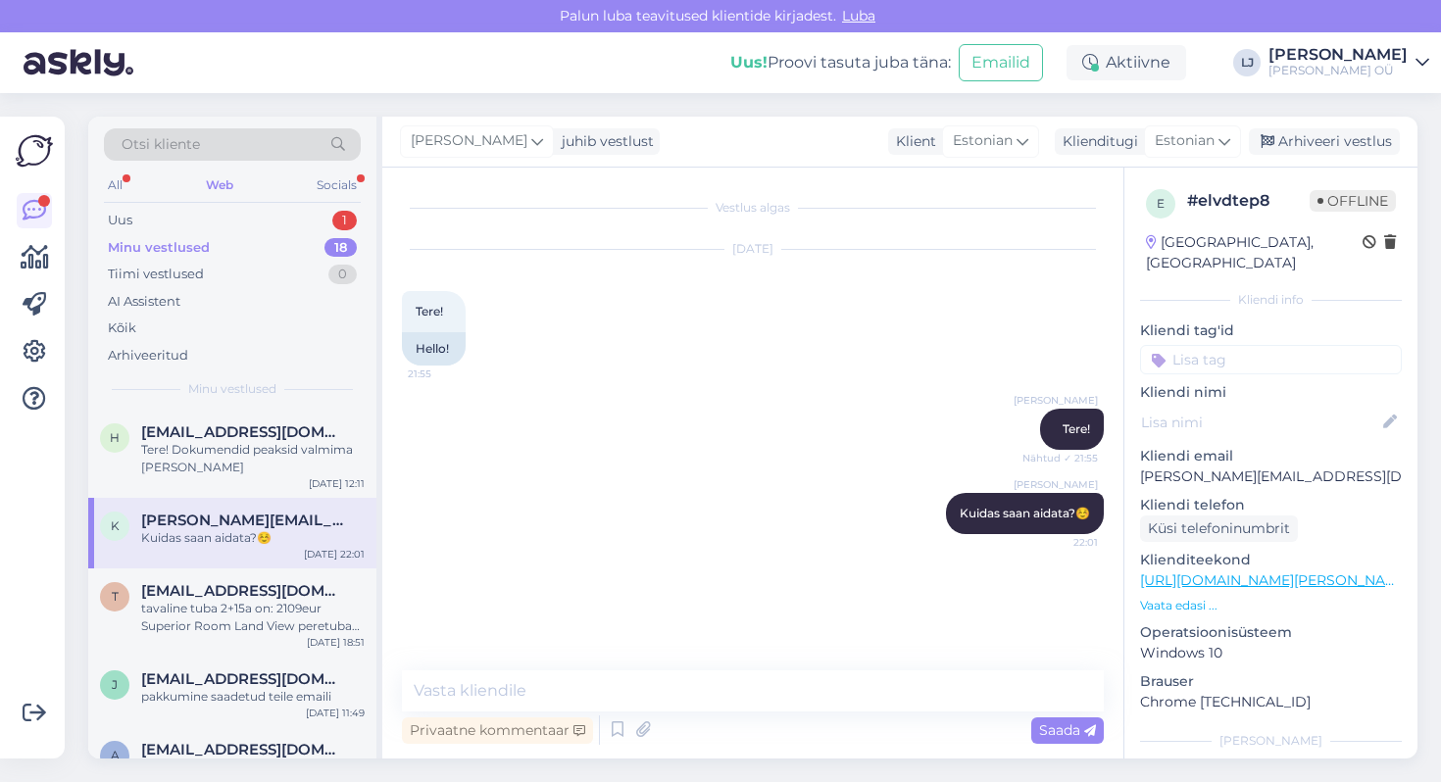  Describe the element at coordinates (34, 151) in the screenshot. I see `img: Askly Logo` at that location.